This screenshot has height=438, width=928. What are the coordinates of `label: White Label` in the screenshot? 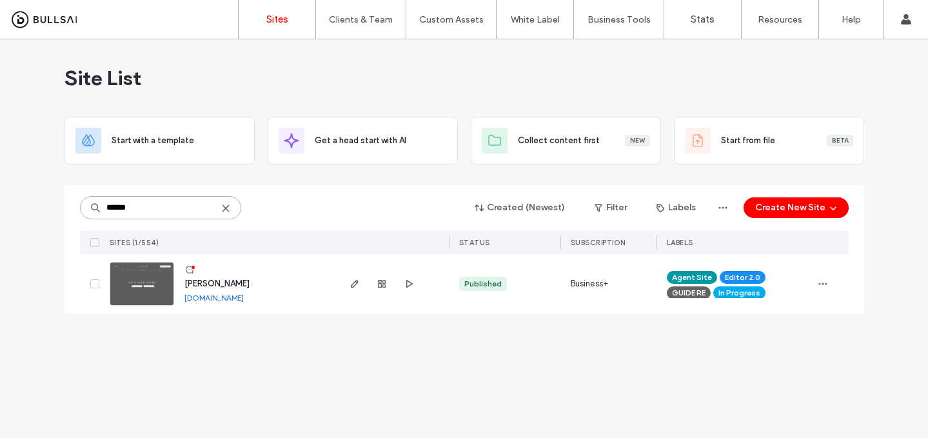 It's located at (535, 19).